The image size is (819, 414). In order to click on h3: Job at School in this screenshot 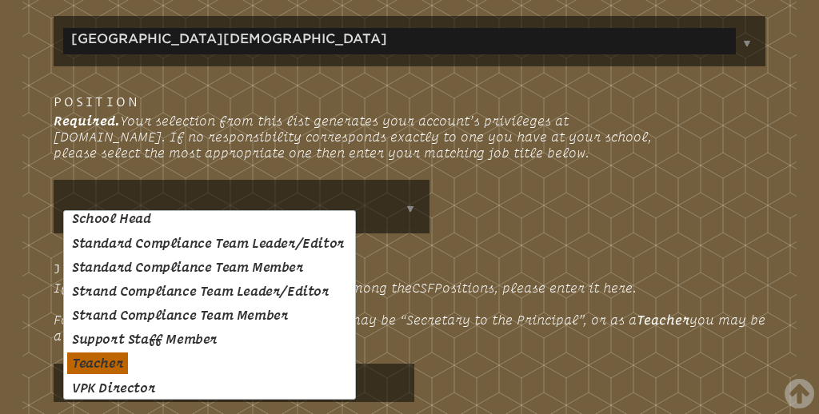, I will do `click(409, 269)`.